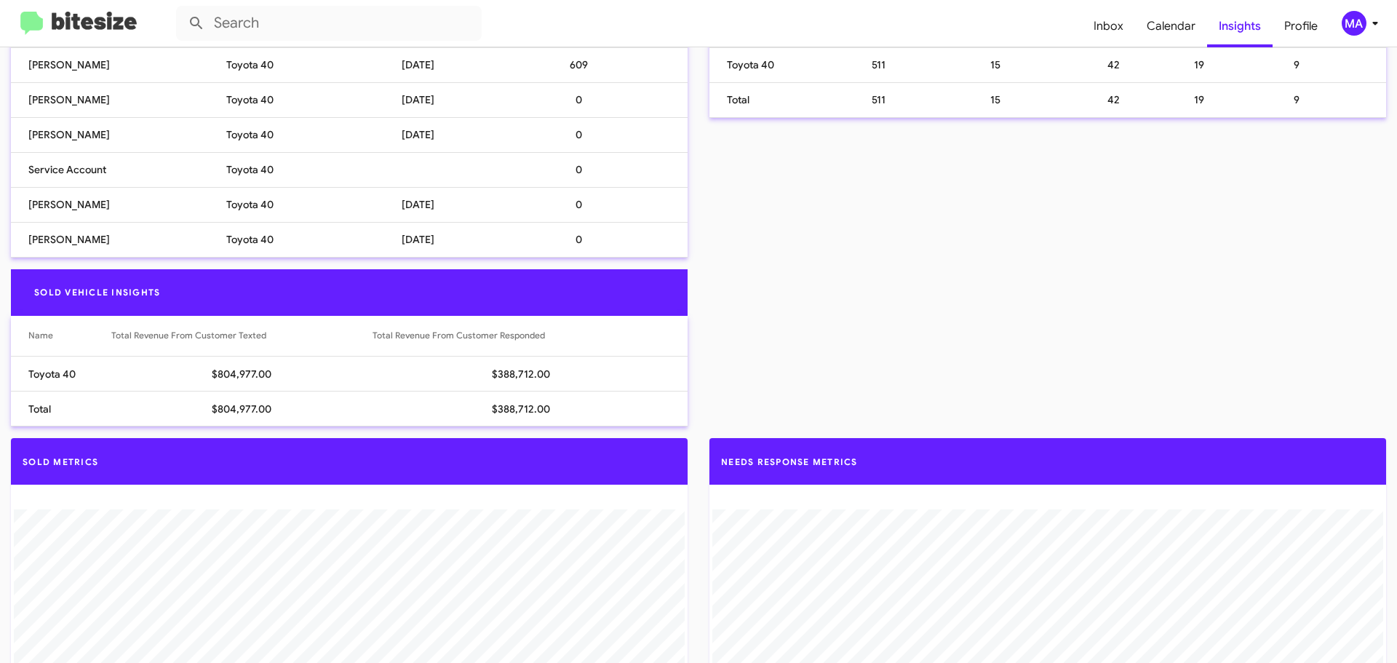 This screenshot has width=1397, height=663. I want to click on a: Calendar, so click(1170, 26).